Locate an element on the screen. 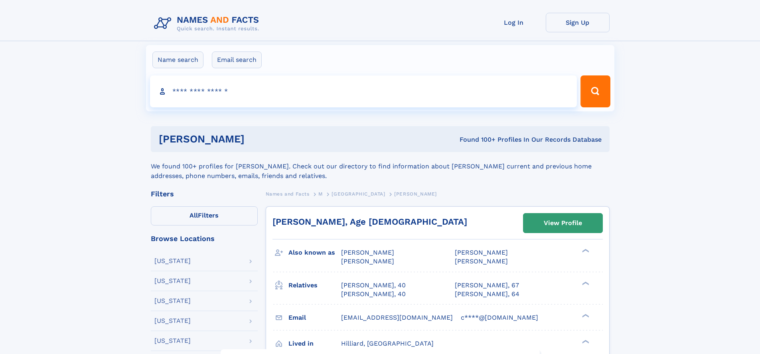  img: Logo Names and Facts is located at coordinates (208, 24).